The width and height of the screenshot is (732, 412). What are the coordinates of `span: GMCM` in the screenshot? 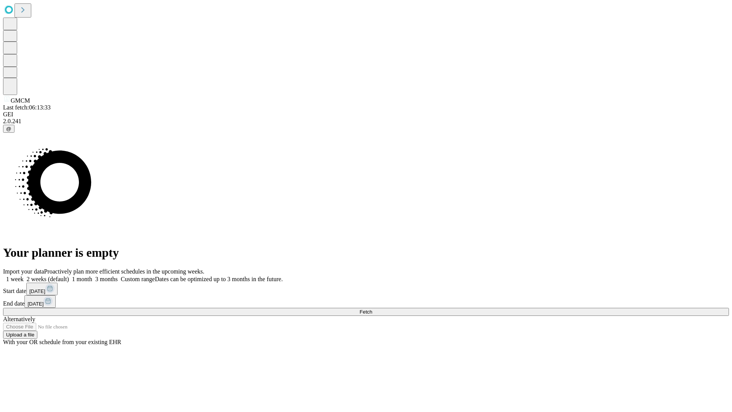 It's located at (20, 100).